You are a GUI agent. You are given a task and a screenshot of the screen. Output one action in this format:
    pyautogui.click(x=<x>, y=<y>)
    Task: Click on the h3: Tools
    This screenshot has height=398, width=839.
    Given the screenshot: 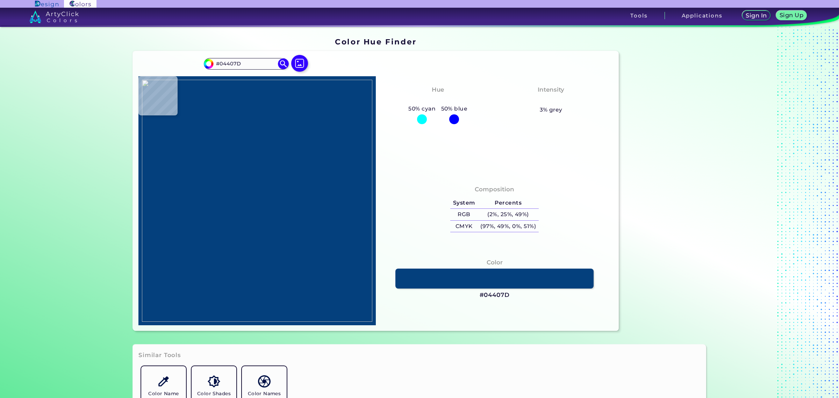 What is the action you would take?
    pyautogui.click(x=639, y=15)
    